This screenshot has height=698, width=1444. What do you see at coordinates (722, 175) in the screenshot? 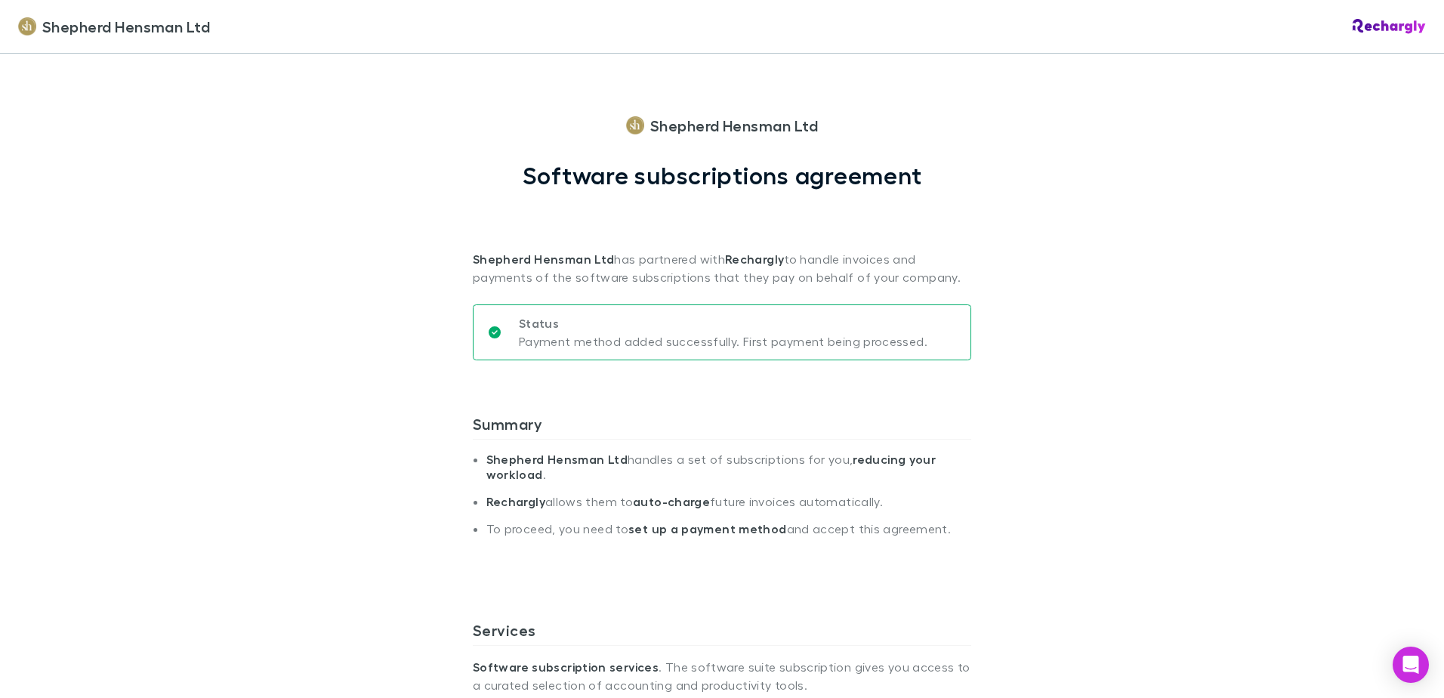
I see `h1: Software subscriptions agreement` at bounding box center [722, 175].